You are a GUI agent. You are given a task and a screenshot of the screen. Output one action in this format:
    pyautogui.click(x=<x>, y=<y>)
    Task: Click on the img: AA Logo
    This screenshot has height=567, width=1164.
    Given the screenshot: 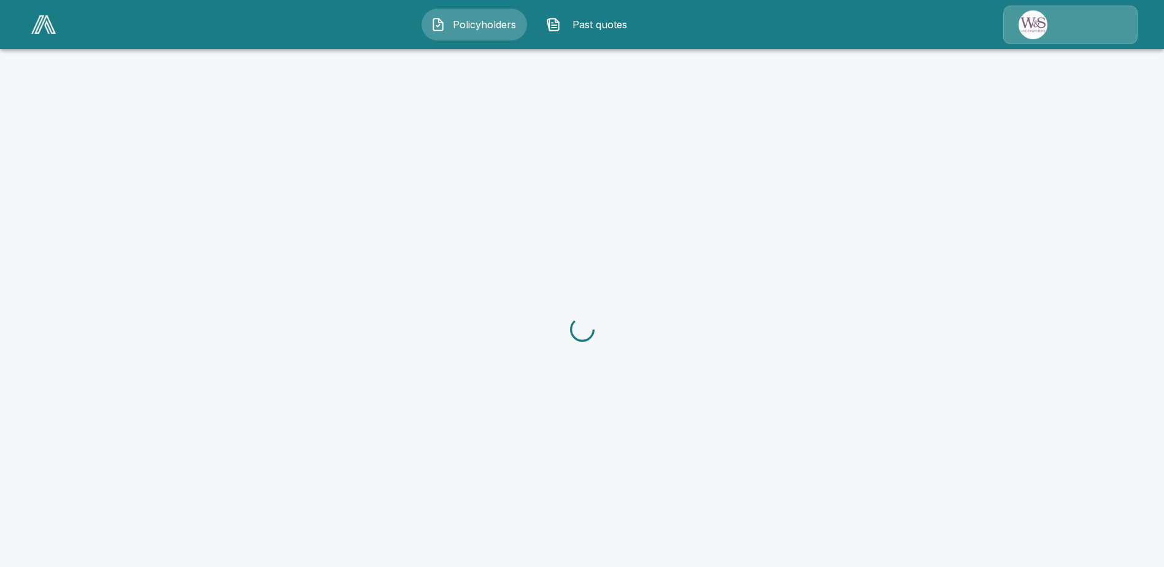 What is the action you would take?
    pyautogui.click(x=44, y=25)
    